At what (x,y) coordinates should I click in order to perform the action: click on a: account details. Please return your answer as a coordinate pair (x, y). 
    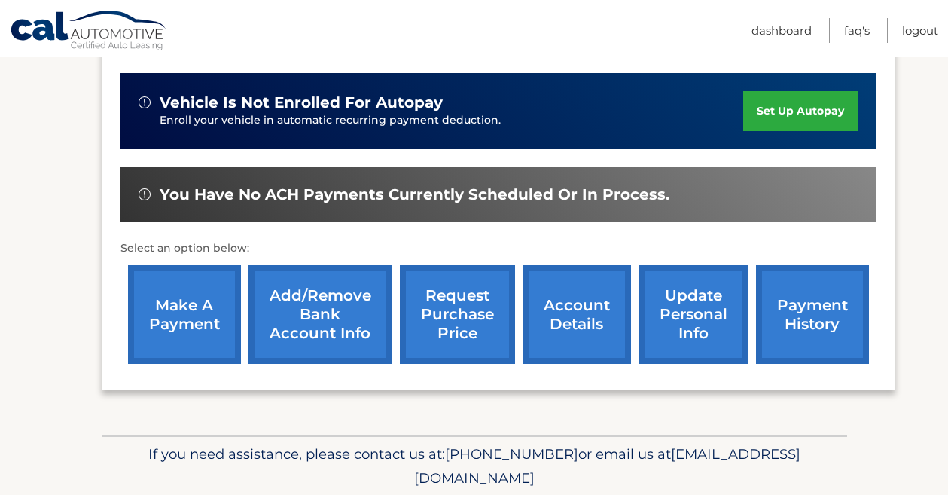
    Looking at the image, I should click on (577, 314).